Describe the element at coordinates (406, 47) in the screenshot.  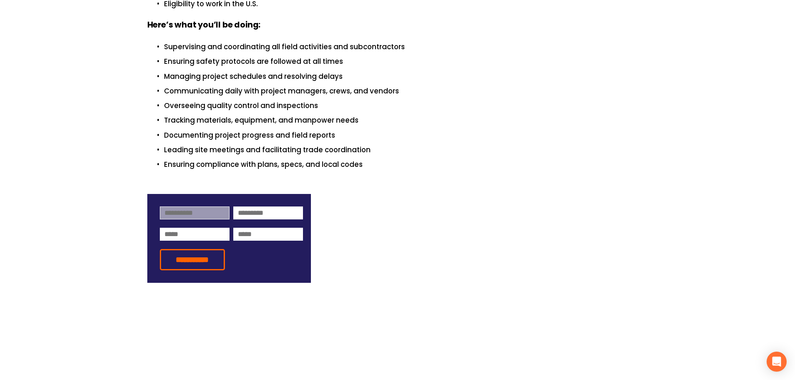
I see `p: Supervising and coordinating all field activities and subcontractors` at that location.